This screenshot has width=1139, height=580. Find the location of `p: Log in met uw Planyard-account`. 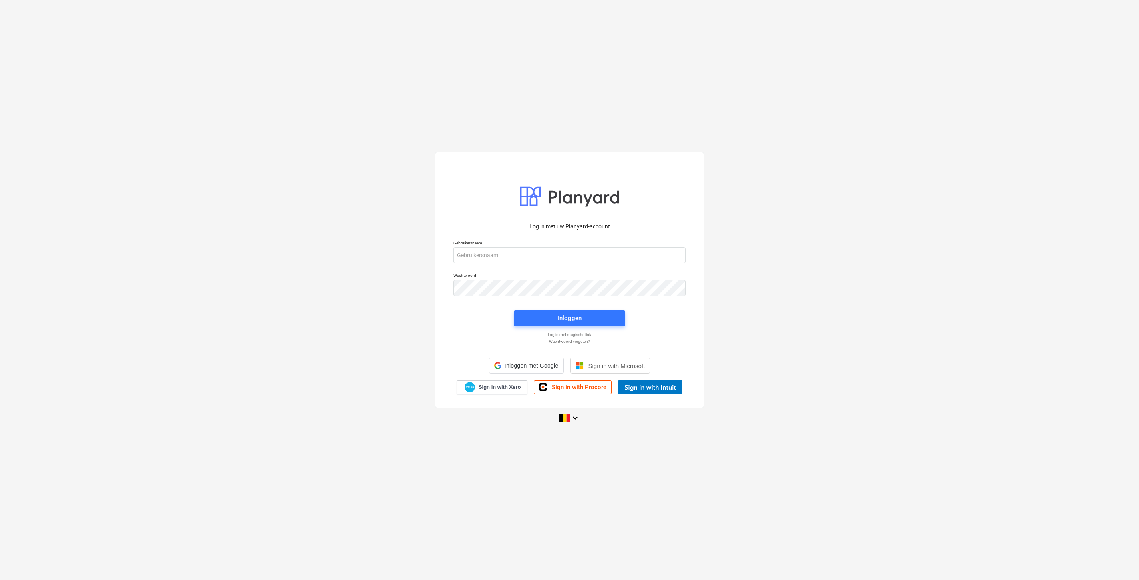

p: Log in met uw Planyard-account is located at coordinates (569, 227).